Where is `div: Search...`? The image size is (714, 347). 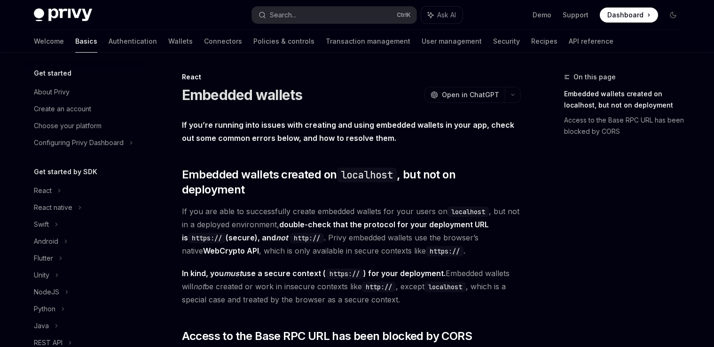
div: Search... is located at coordinates (283, 15).